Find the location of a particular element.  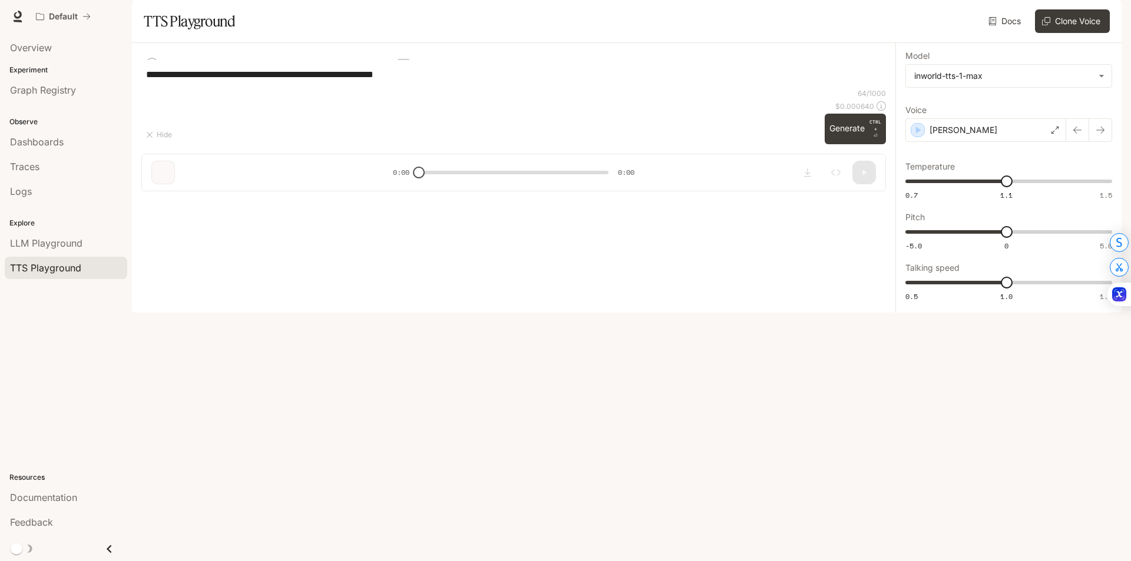

p: Temperature is located at coordinates (930, 167).